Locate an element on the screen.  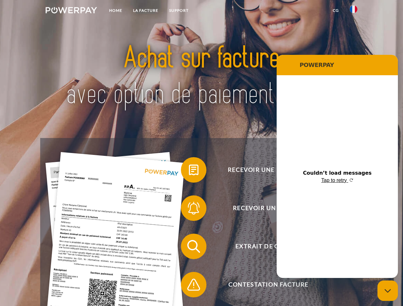
img: qb_warning.svg is located at coordinates (194, 285).